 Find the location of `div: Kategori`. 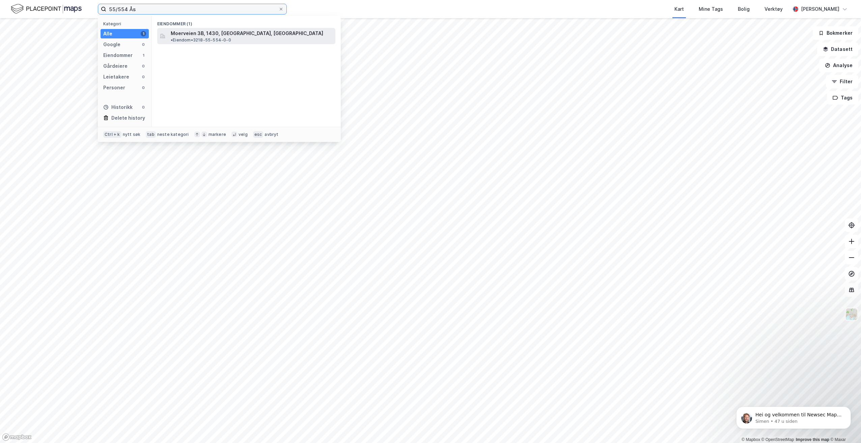

div: Kategori is located at coordinates (126, 24).